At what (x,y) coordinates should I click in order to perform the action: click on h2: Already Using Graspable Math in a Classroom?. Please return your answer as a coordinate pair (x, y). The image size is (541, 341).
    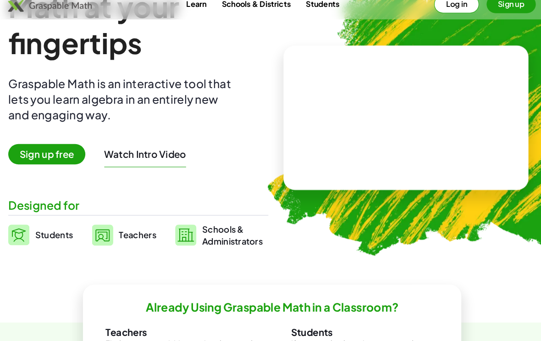
    Looking at the image, I should click on (271, 308).